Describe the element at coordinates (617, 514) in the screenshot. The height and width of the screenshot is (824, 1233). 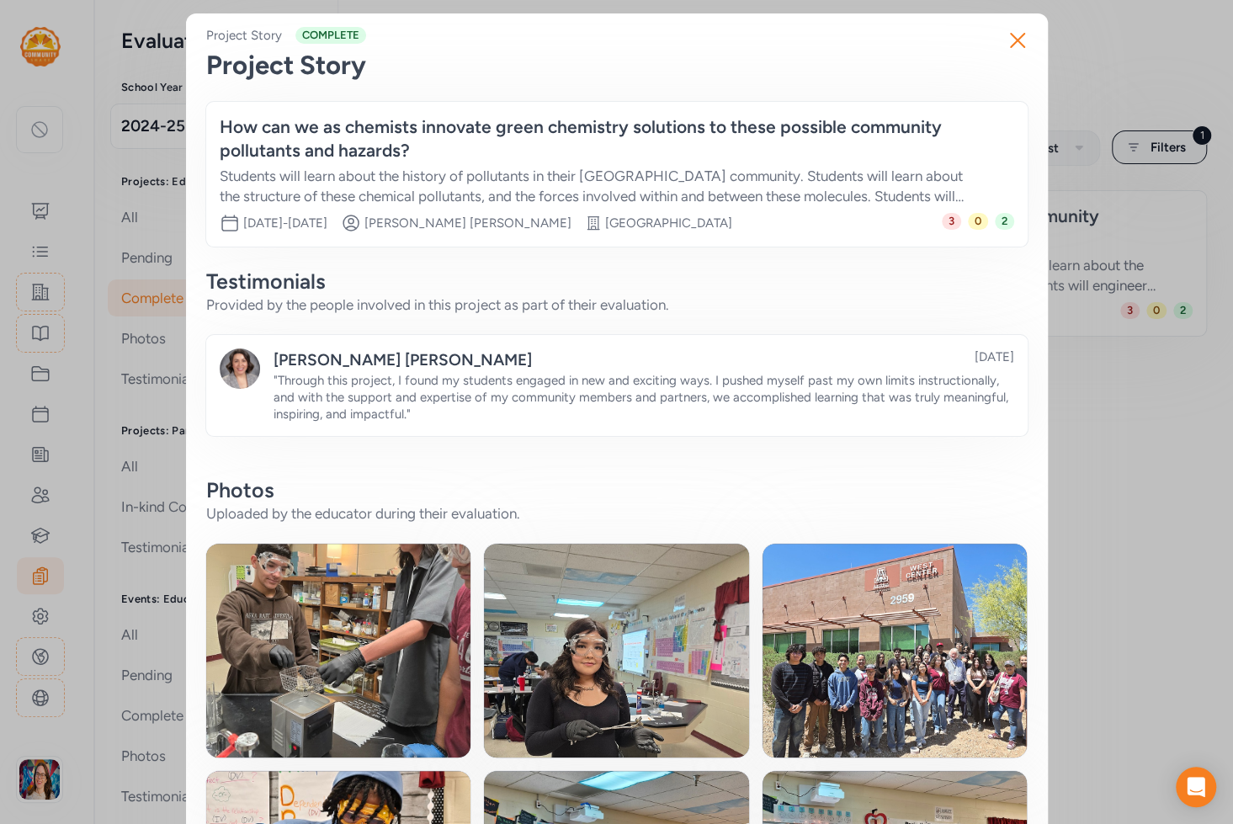
I see `div: Uploaded by the educator during their evaluation.` at that location.